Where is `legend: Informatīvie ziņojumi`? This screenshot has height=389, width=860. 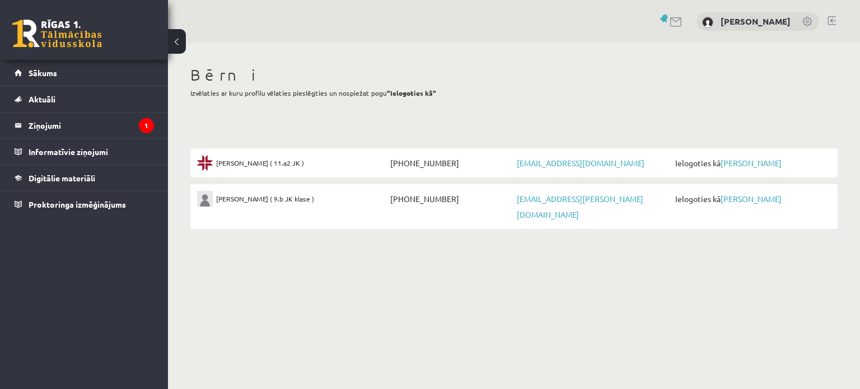
legend: Informatīvie ziņojumi is located at coordinates (91, 152).